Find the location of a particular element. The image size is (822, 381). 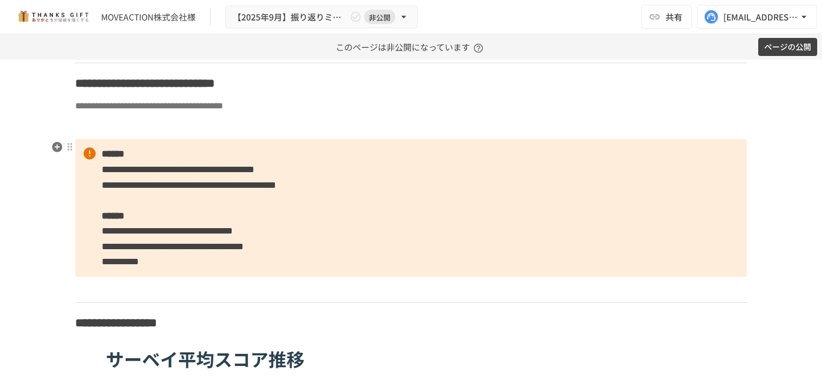

p: このページは非公開になっています is located at coordinates (411, 47).